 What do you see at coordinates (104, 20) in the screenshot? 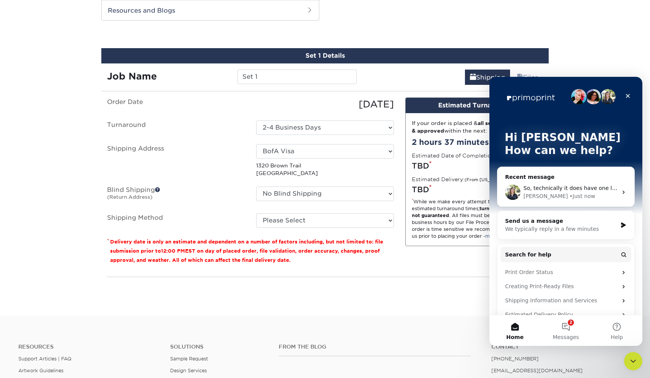
I see `img: Profile image for Avery` at bounding box center [104, 20].